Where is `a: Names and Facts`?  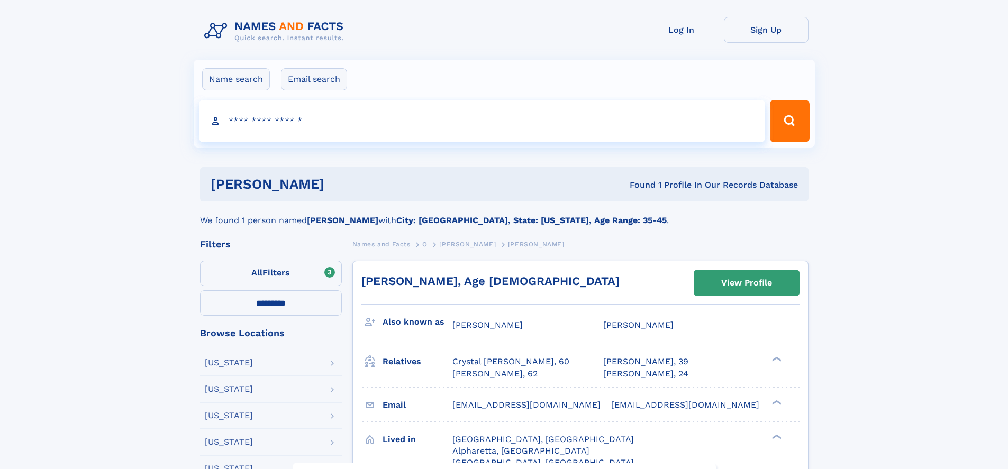
a: Names and Facts is located at coordinates (382, 244).